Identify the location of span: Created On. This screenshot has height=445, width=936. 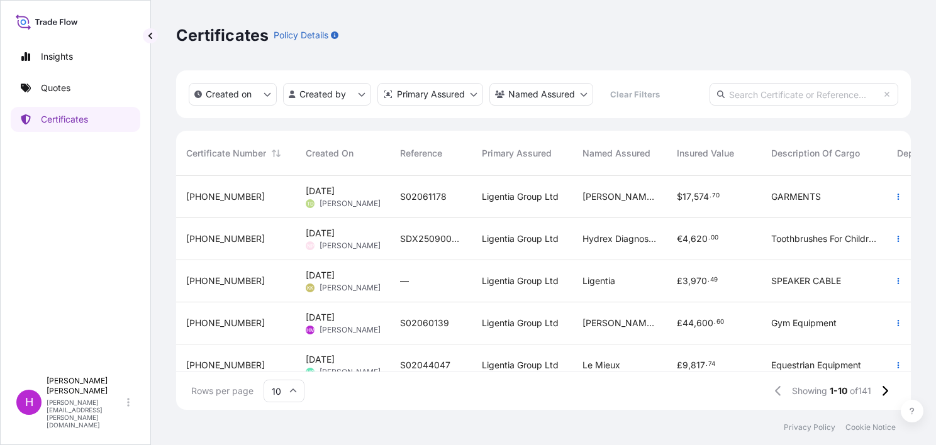
(330, 154).